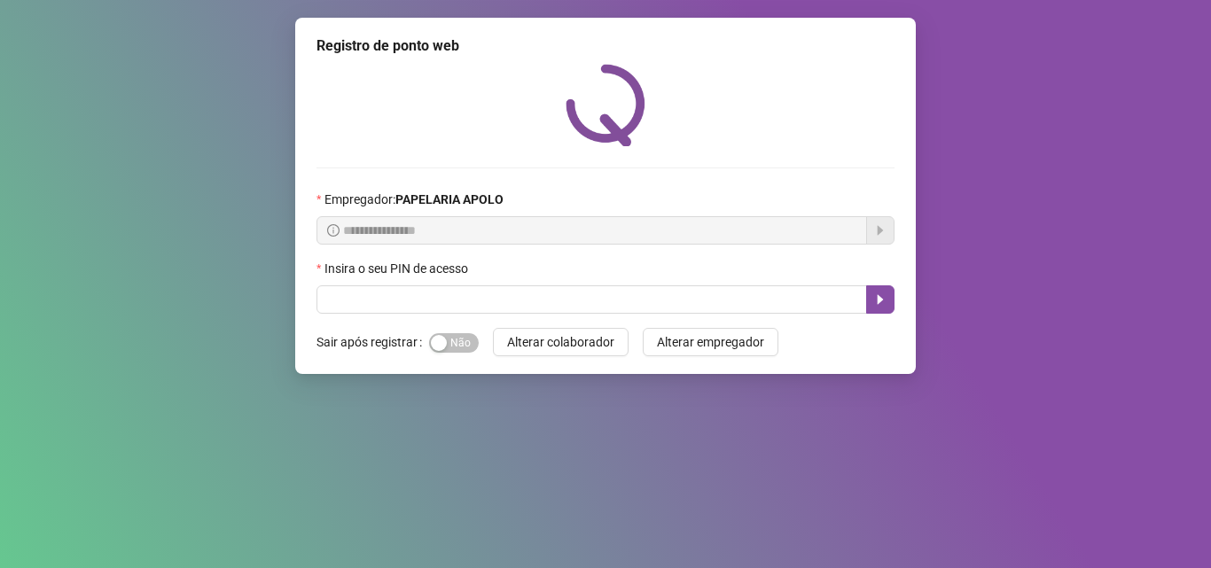  What do you see at coordinates (606, 105) in the screenshot?
I see `img: QRPoint` at bounding box center [606, 105].